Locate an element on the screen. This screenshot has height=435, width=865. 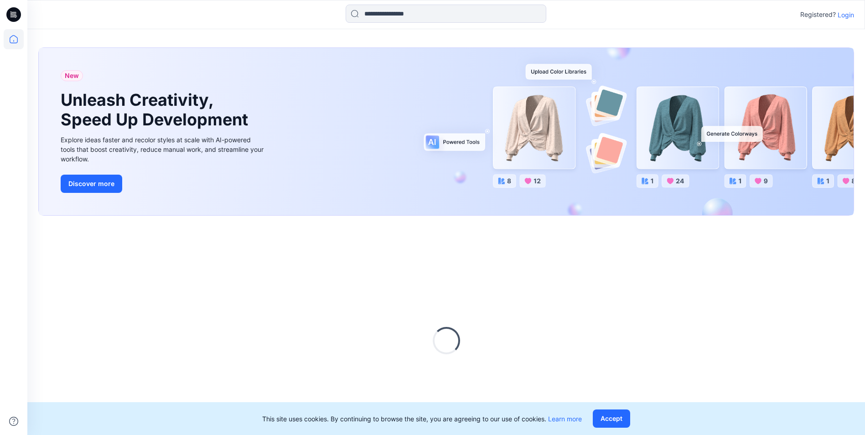
span: New is located at coordinates (72, 76).